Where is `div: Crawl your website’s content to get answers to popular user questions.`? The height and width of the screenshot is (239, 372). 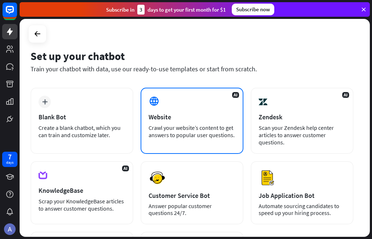 div: Crawl your website’s content to get answers to popular user questions. is located at coordinates (192, 131).